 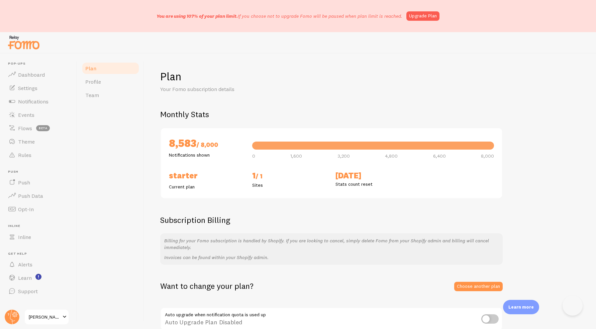 I want to click on span: Support, so click(x=28, y=291).